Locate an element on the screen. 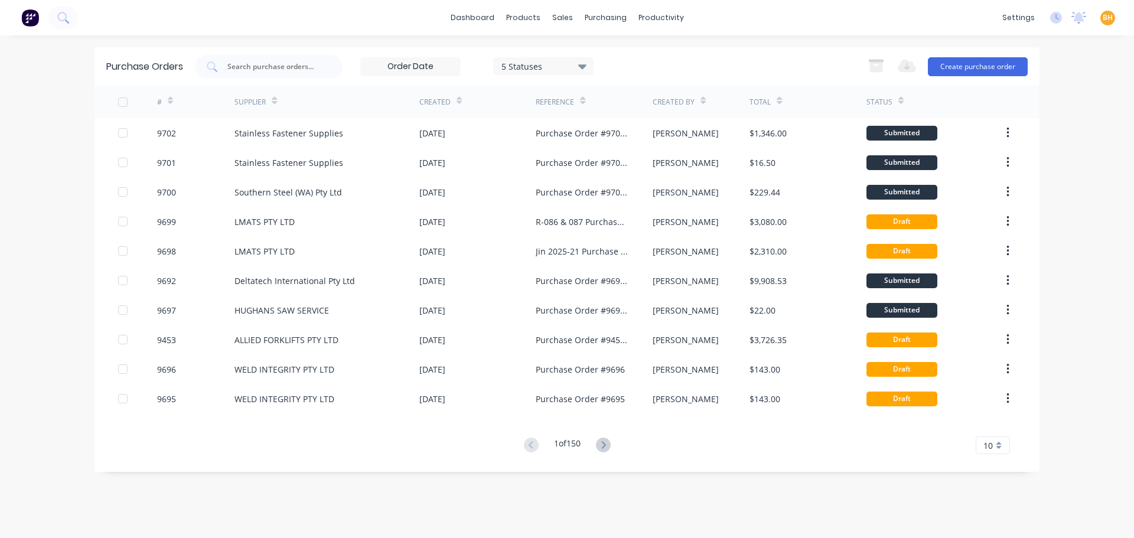 The height and width of the screenshot is (538, 1134). div: $16.50 is located at coordinates (763, 162).